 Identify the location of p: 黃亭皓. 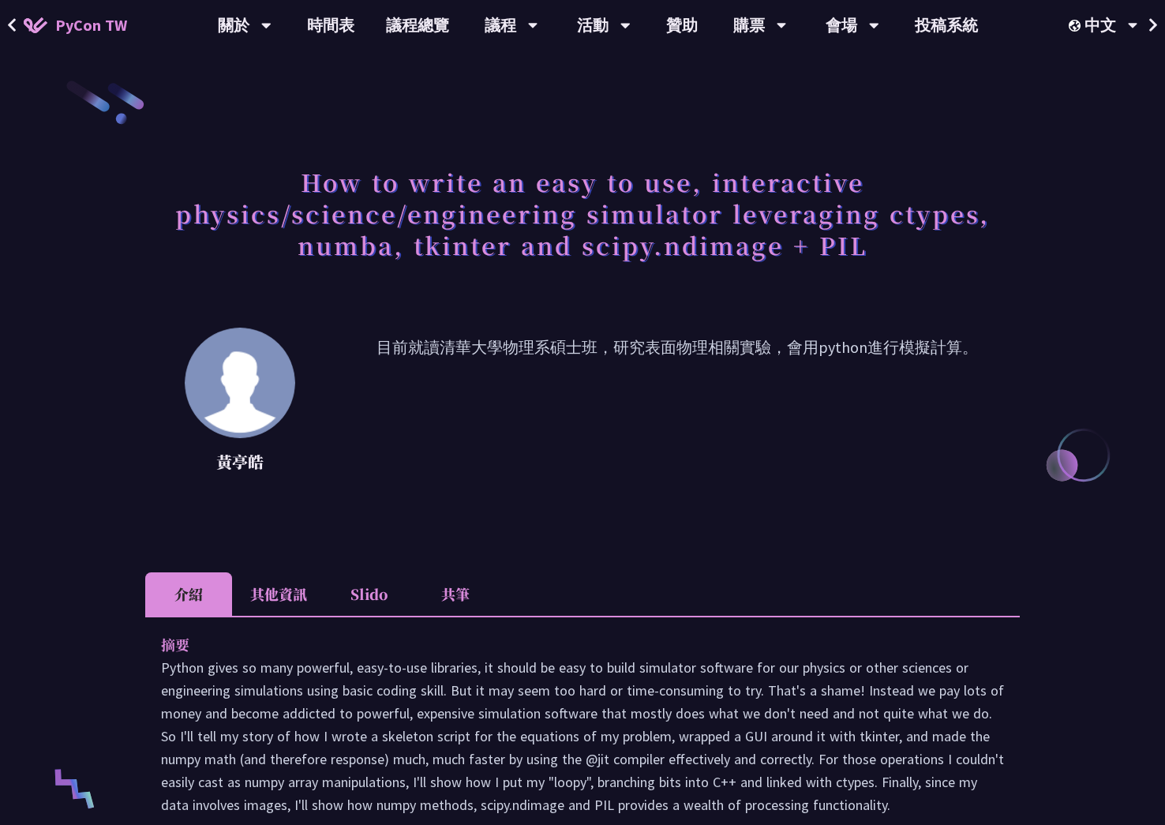
(240, 462).